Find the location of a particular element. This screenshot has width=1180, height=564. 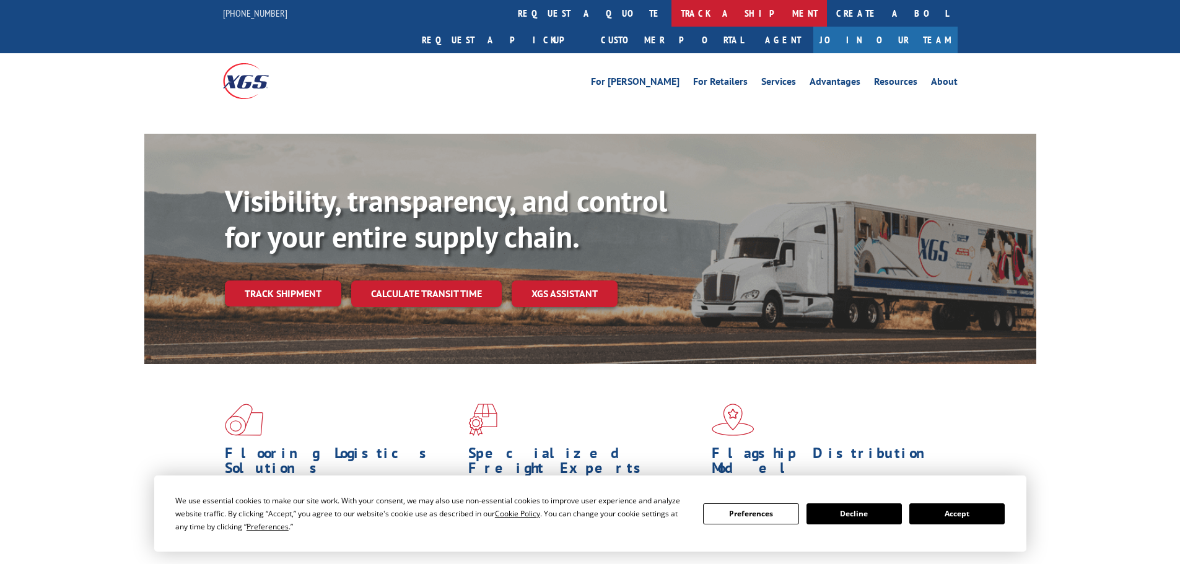

span: Preferences is located at coordinates (268, 527).